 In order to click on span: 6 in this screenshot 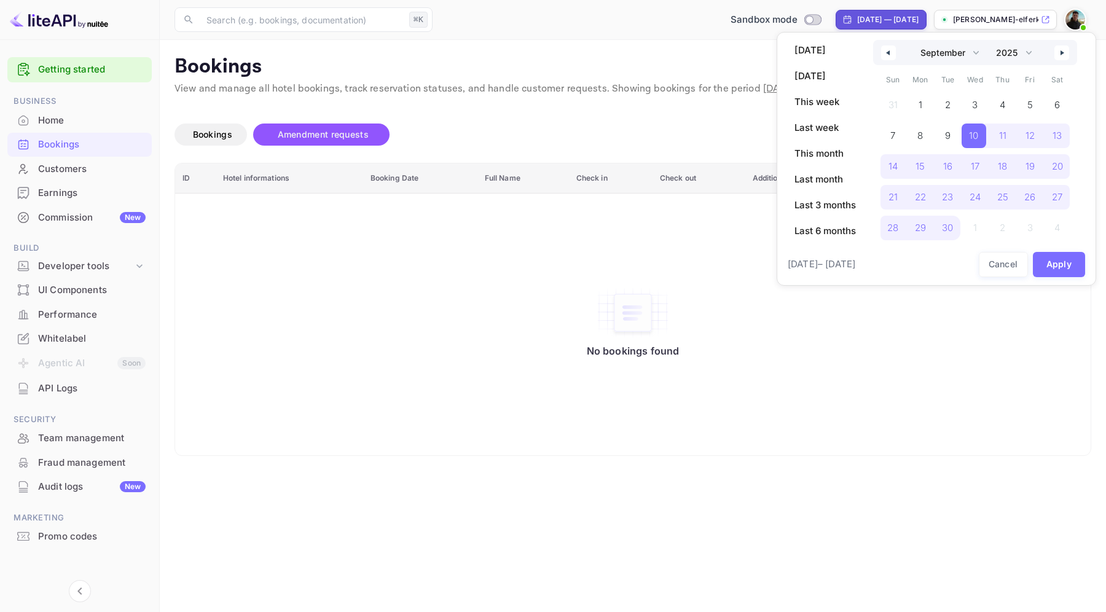, I will do `click(1057, 105)`.